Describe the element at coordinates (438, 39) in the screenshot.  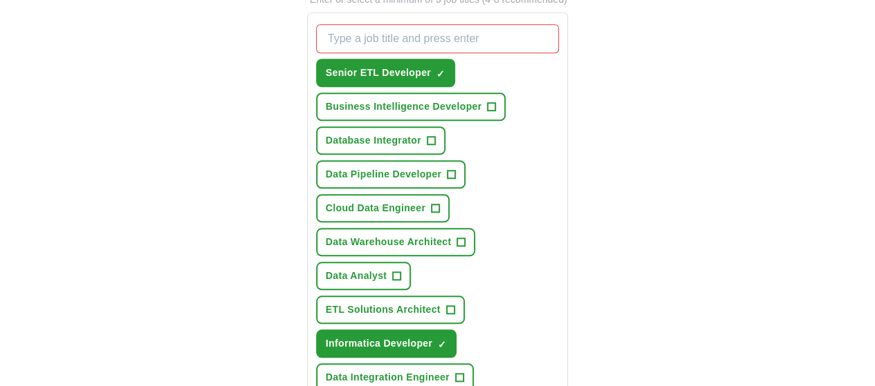
I see `input: Type a job title and press enter` at that location.